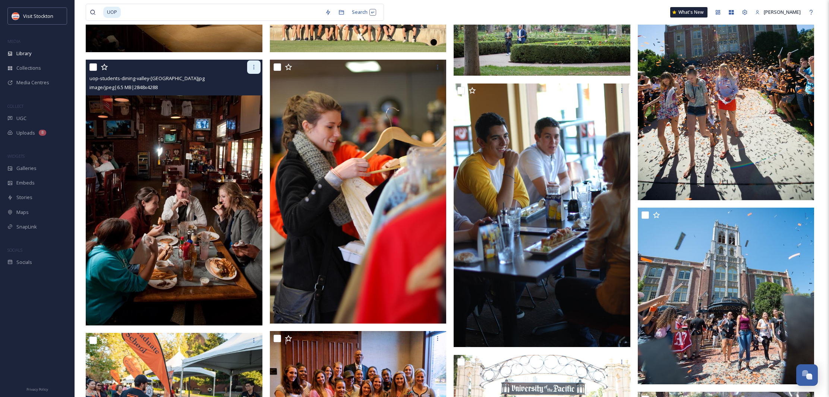 The height and width of the screenshot is (397, 829). I want to click on img: uop-student-shopping-miracle-mile.JPG, so click(358, 192).